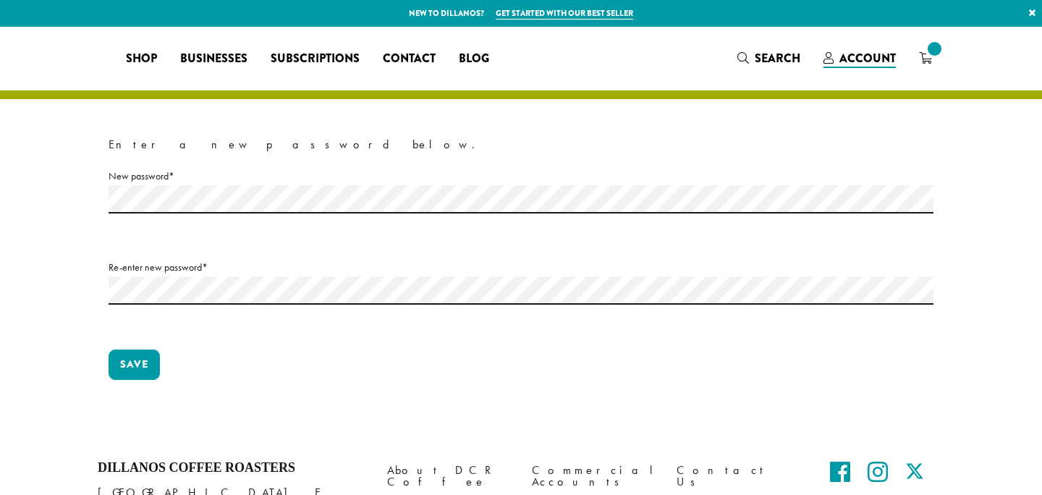 This screenshot has height=495, width=1042. What do you see at coordinates (474, 59) in the screenshot?
I see `span: Blog` at bounding box center [474, 59].